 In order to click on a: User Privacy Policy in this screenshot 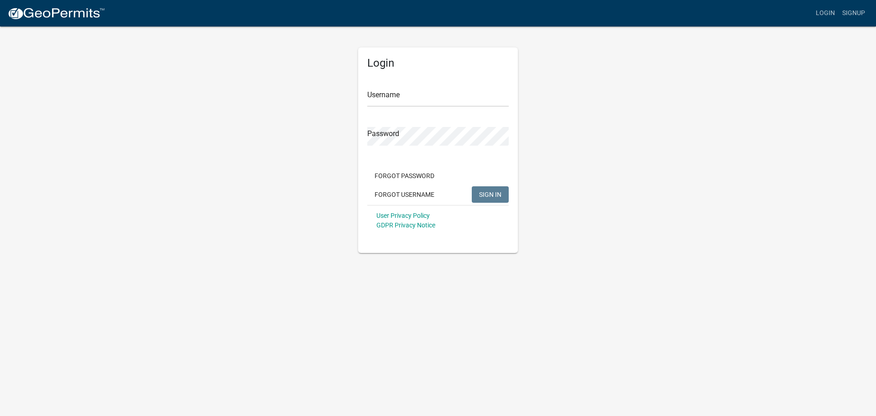, I will do `click(403, 215)`.